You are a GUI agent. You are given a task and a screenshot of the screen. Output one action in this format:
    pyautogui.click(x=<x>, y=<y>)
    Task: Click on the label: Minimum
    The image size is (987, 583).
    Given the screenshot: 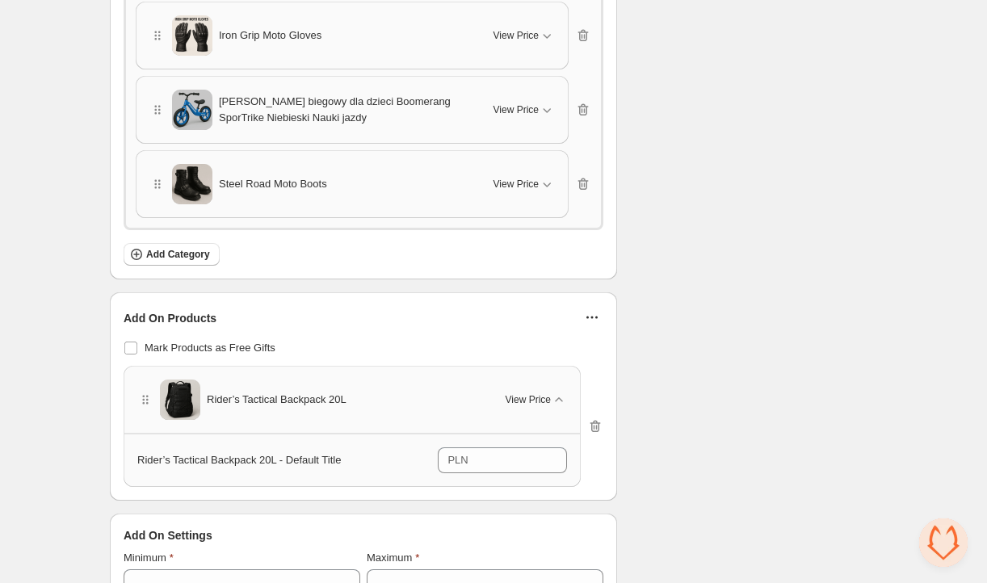 What is the action you would take?
    pyautogui.click(x=149, y=558)
    